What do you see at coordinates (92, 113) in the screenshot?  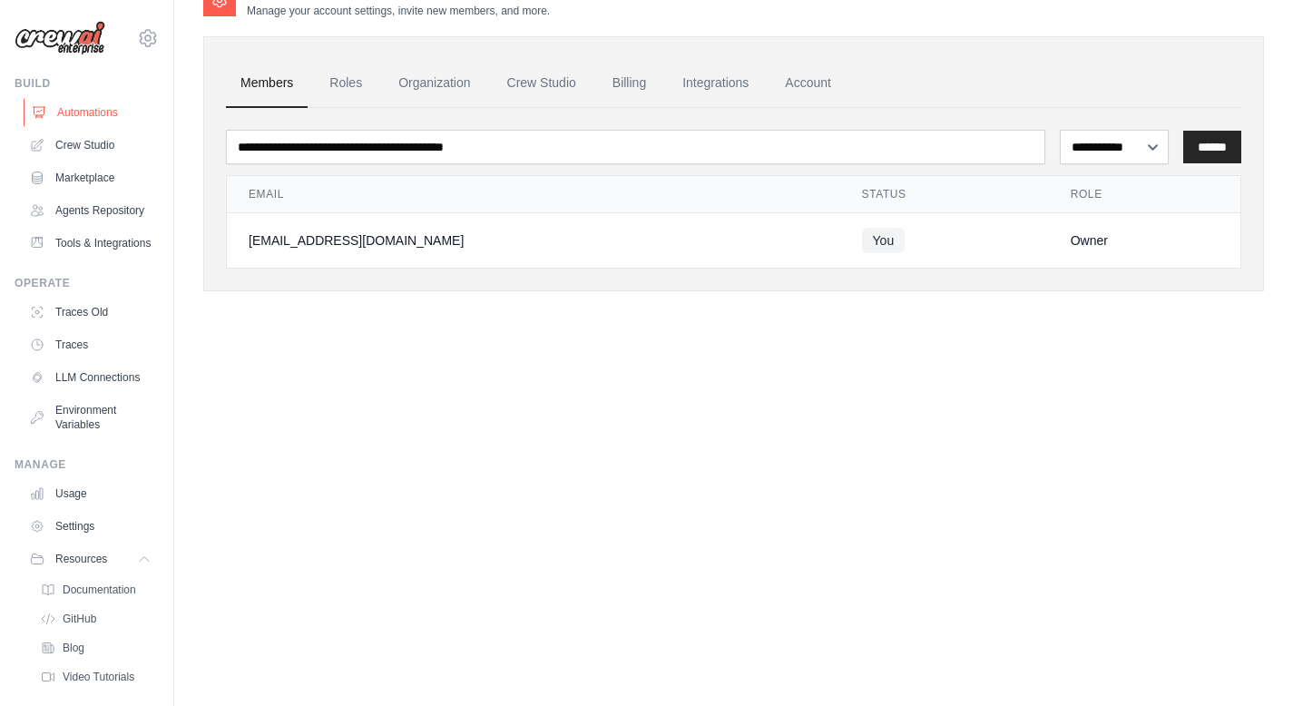 I see `a: Automations` at bounding box center [92, 113].